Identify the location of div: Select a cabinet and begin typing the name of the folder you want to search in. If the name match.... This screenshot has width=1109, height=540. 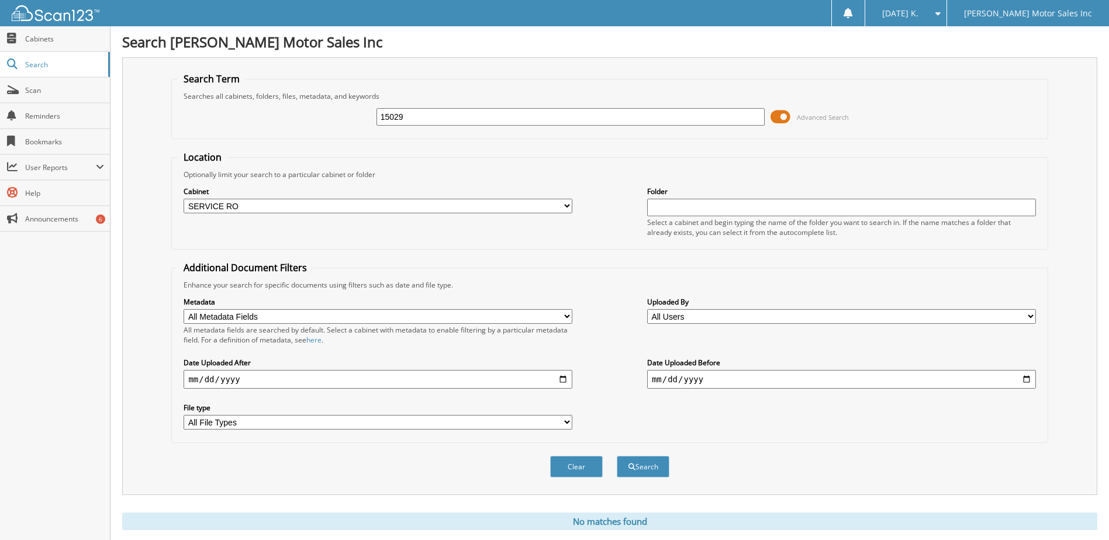
(841, 227).